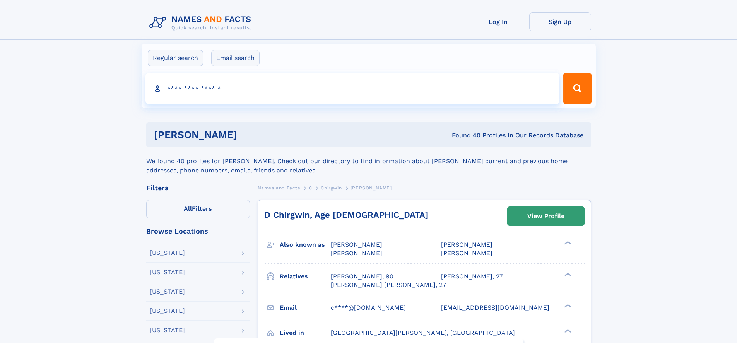 This screenshot has height=343, width=737. I want to click on button: Search Button, so click(577, 89).